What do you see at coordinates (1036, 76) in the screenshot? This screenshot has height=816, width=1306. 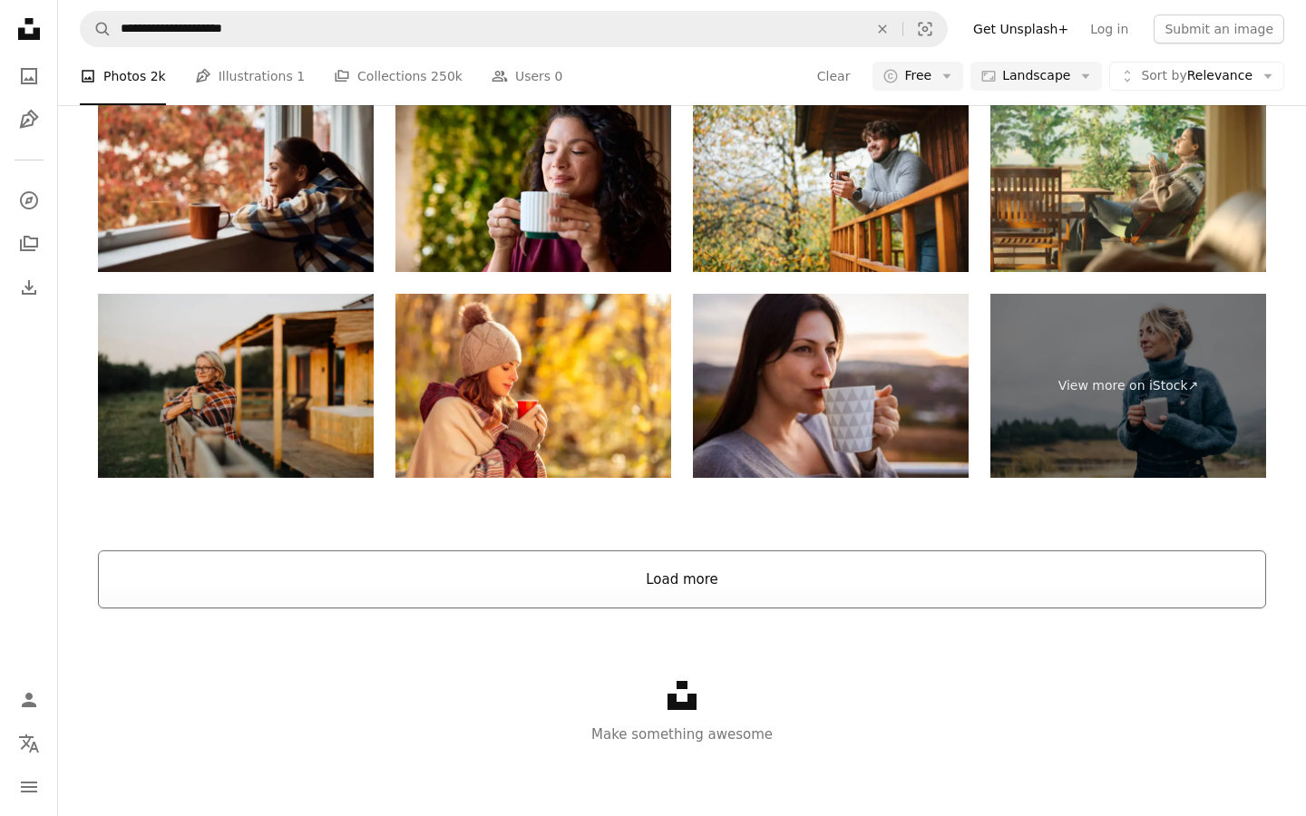 I see `button: Landscape` at bounding box center [1036, 76].